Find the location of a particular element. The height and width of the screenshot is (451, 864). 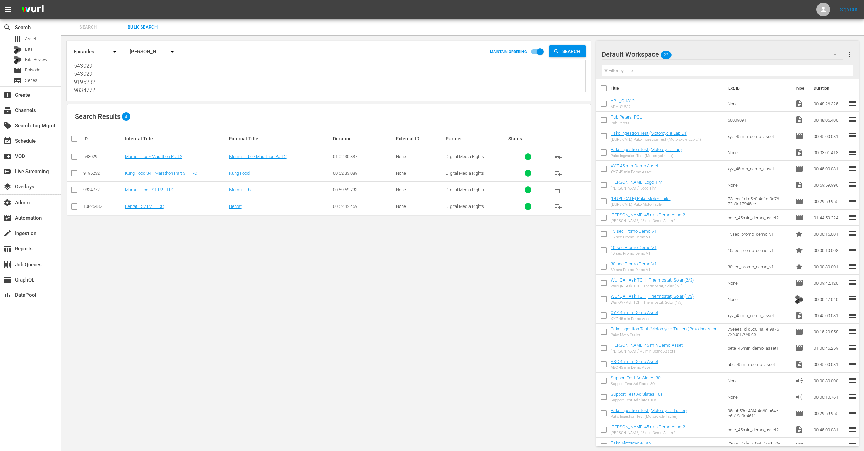

div: Pako Ingestion Test (Motorcycle Trailer) is located at coordinates (649, 416).